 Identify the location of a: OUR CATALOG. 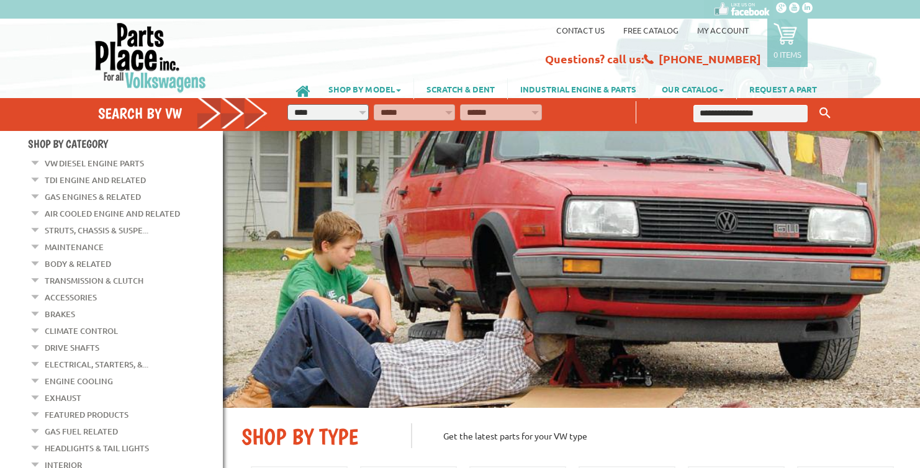
(693, 89).